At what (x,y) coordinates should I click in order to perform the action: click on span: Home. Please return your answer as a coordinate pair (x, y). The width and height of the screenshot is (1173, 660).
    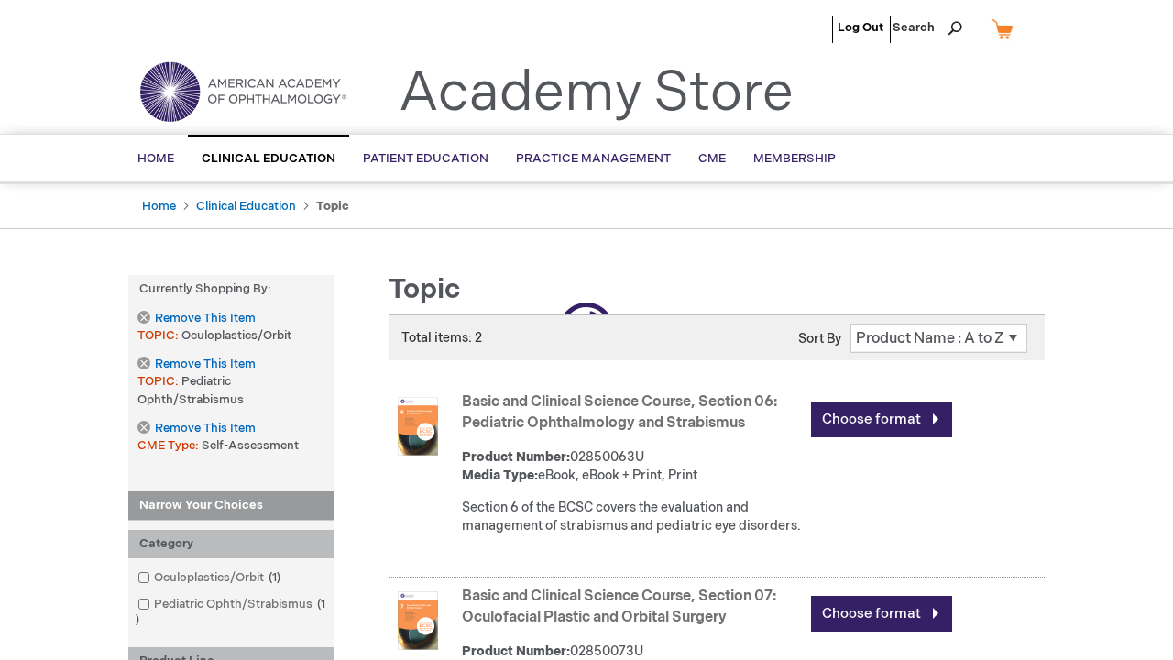
    Looking at the image, I should click on (156, 159).